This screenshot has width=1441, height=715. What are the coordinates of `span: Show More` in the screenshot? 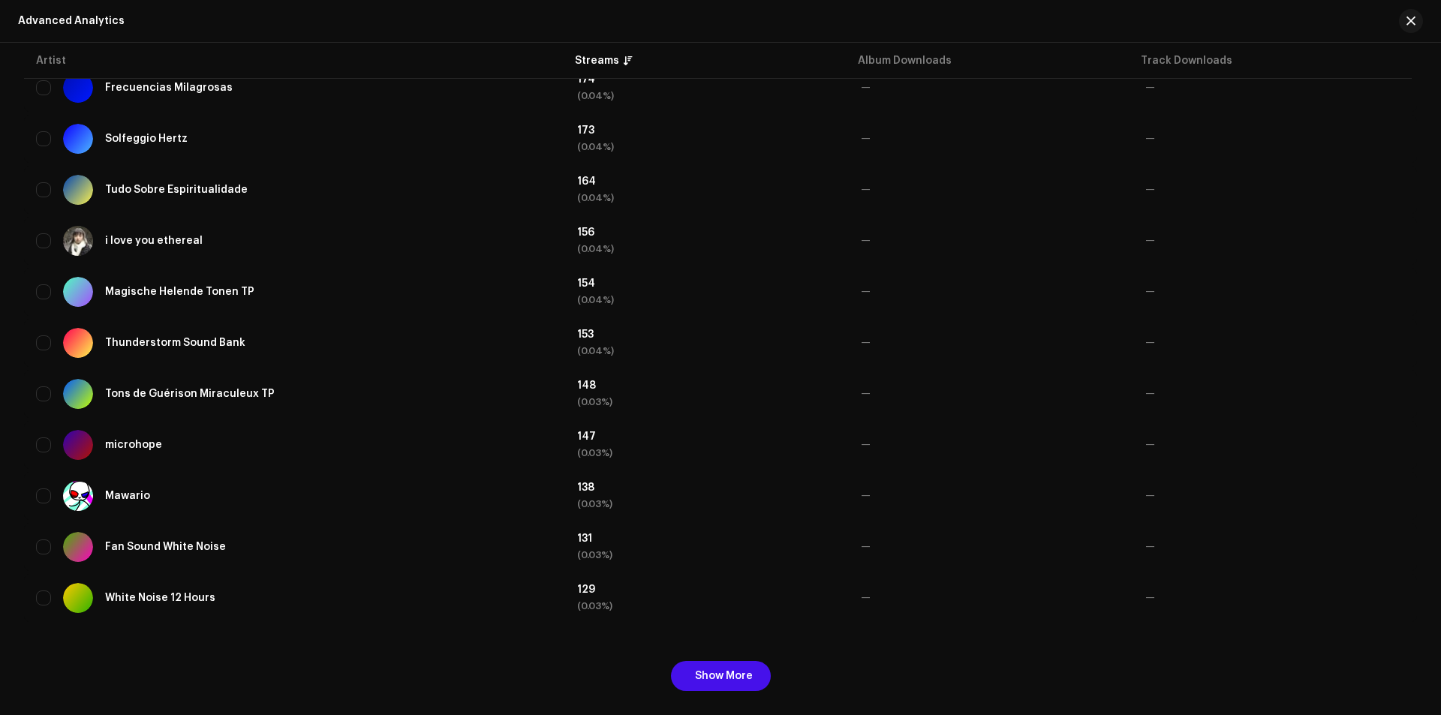 It's located at (723, 676).